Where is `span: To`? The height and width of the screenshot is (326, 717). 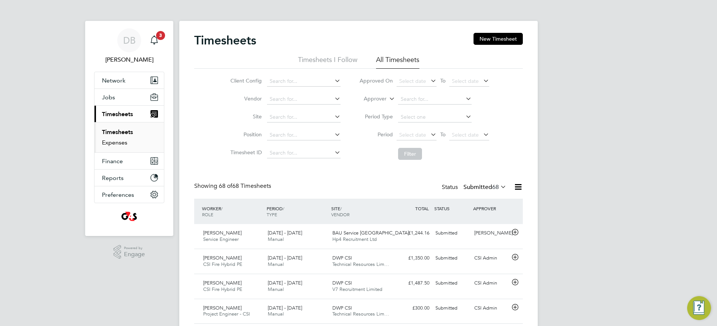 span: To is located at coordinates (443, 81).